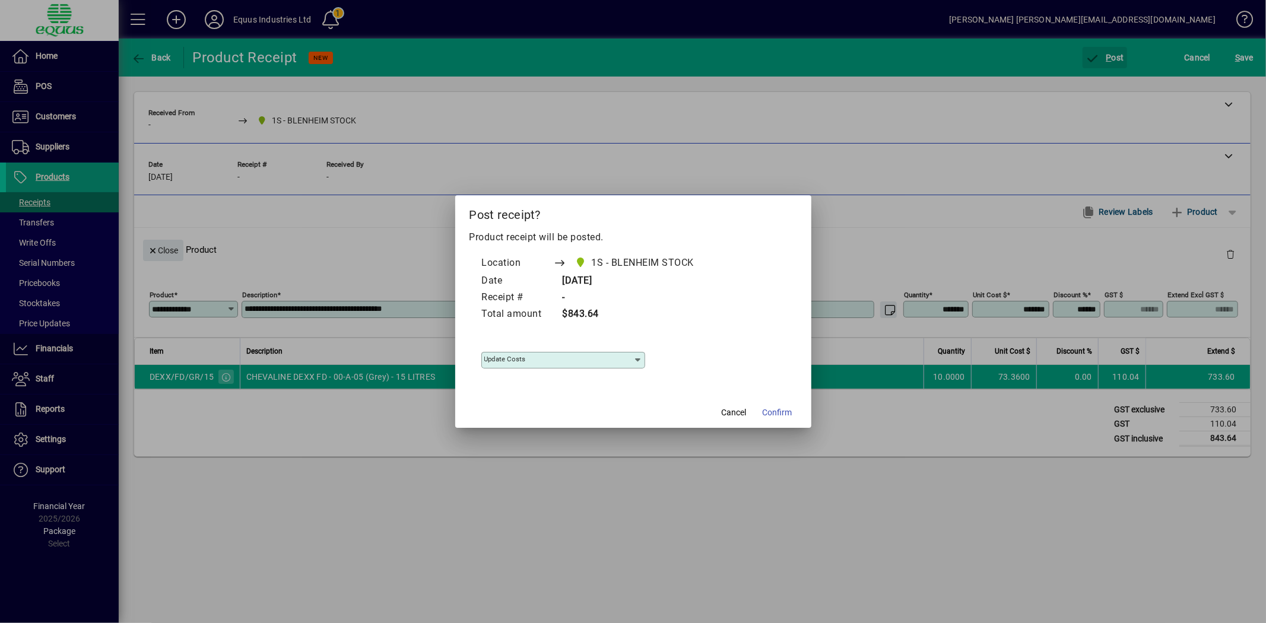 The height and width of the screenshot is (623, 1266). What do you see at coordinates (505, 359) in the screenshot?
I see `mat-label: Update costs` at bounding box center [505, 359].